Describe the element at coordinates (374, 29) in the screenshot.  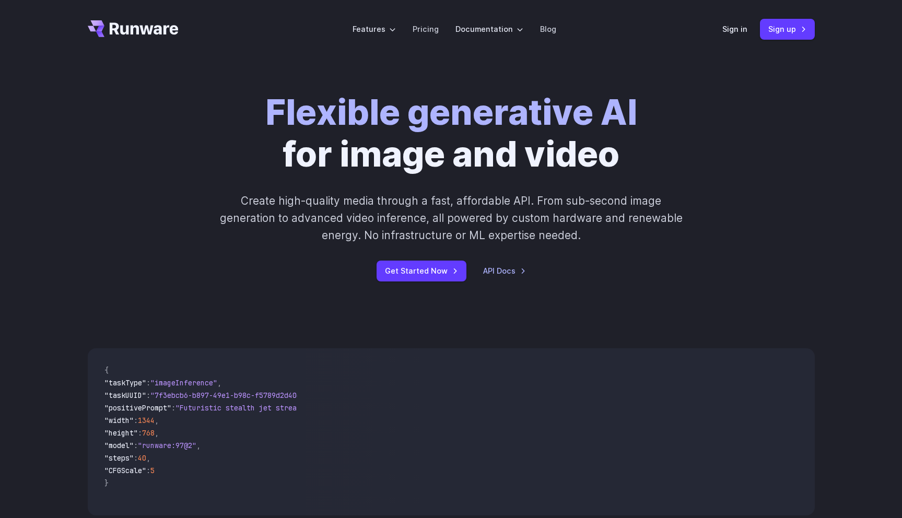
I see `label: Features` at that location.